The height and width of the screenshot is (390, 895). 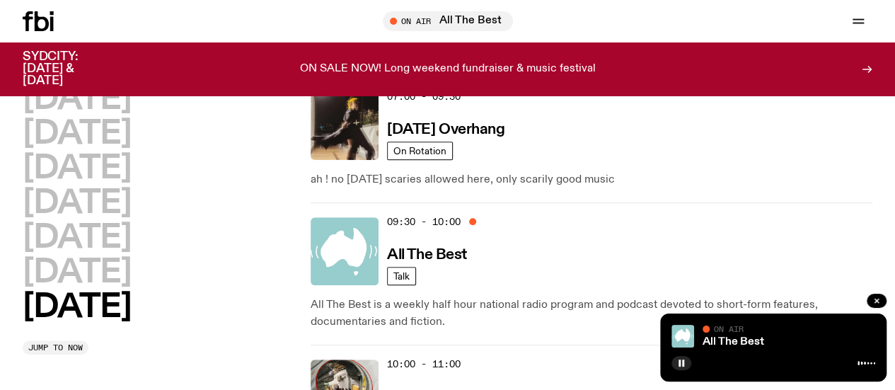 What do you see at coordinates (401, 276) in the screenshot?
I see `a: Talk` at bounding box center [401, 276].